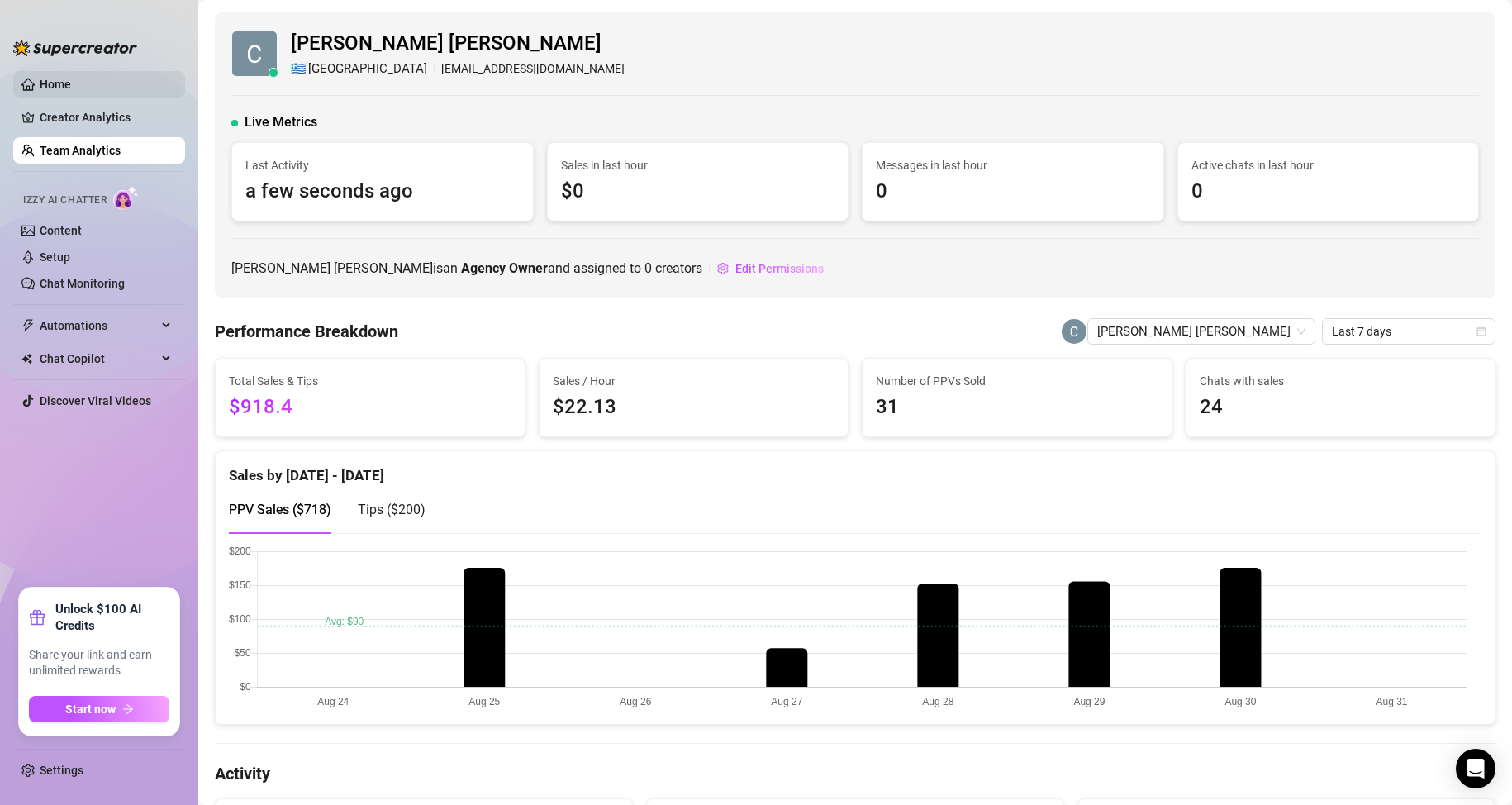 The width and height of the screenshot is (1512, 805). What do you see at coordinates (281, 122) in the screenshot?
I see `span: Live Metrics` at bounding box center [281, 122].